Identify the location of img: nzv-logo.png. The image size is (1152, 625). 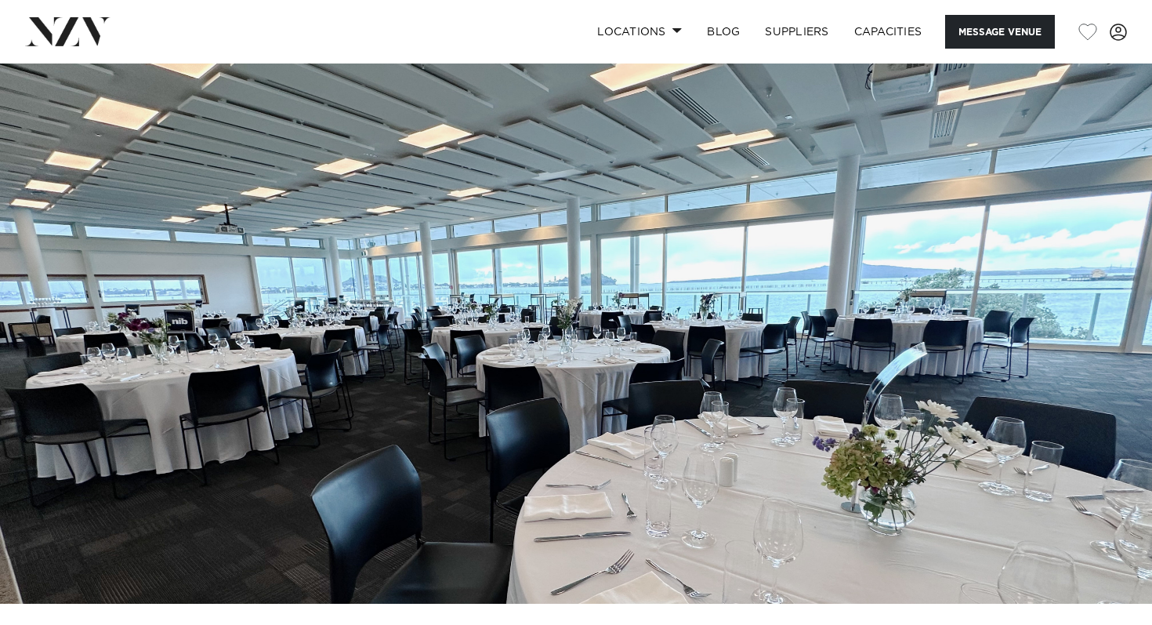
(67, 31).